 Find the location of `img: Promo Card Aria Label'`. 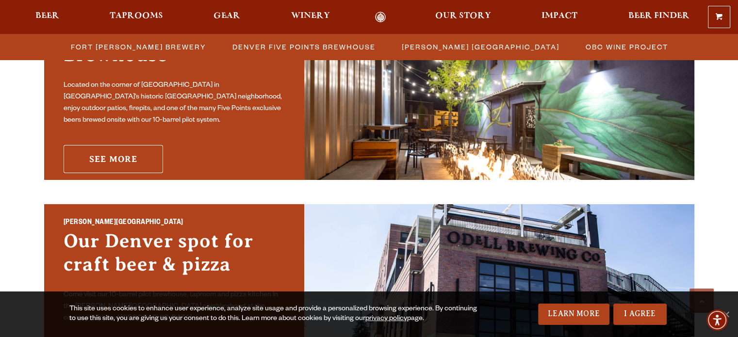

img: Promo Card Aria Label' is located at coordinates (499, 90).